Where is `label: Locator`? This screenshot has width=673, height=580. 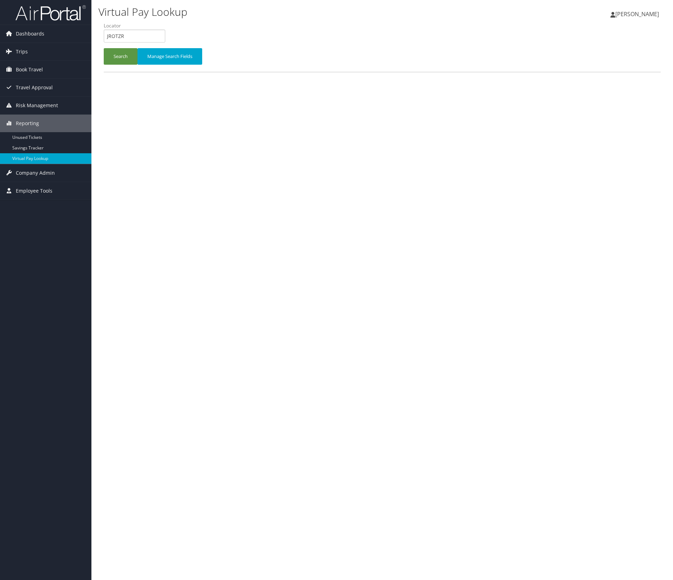 label: Locator is located at coordinates (137, 26).